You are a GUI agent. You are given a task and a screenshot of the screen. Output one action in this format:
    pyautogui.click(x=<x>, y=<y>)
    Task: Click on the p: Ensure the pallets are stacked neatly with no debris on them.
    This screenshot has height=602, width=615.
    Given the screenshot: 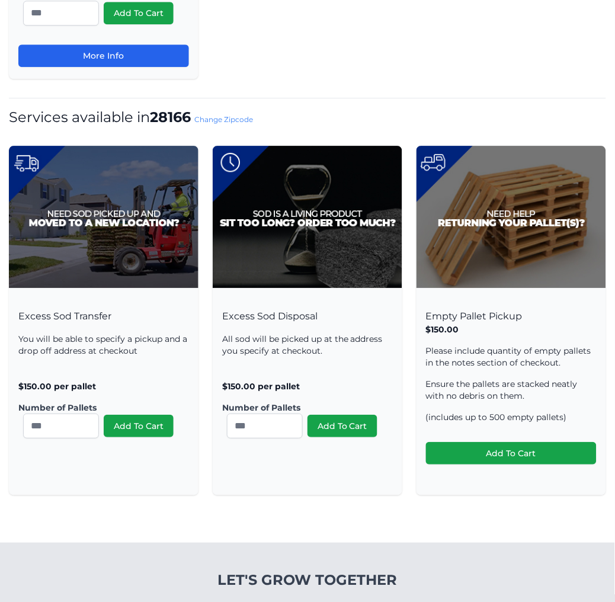 What is the action you would take?
    pyautogui.click(x=512, y=390)
    